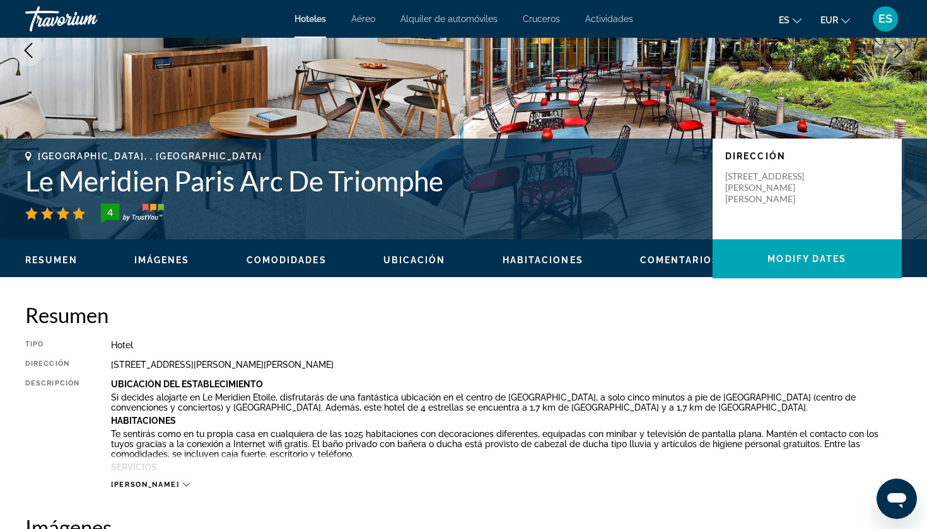 The height and width of the screenshot is (529, 927). I want to click on span: Aéreo, so click(363, 19).